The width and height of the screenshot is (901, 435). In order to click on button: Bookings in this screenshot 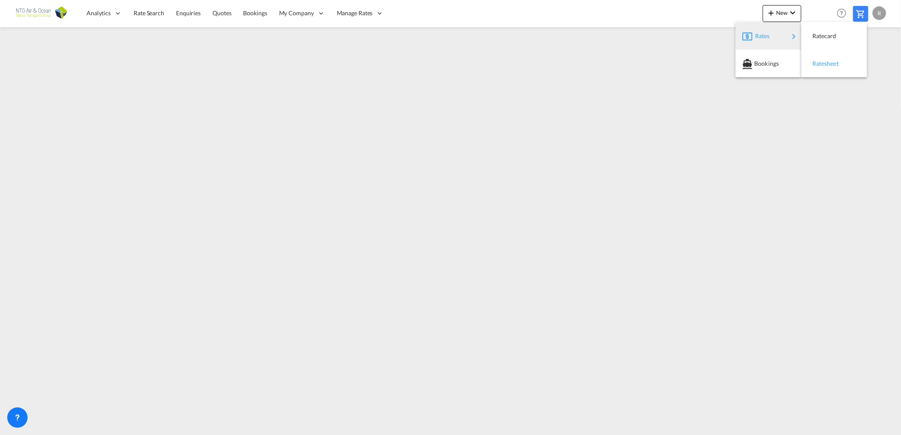, I will do `click(768, 63)`.